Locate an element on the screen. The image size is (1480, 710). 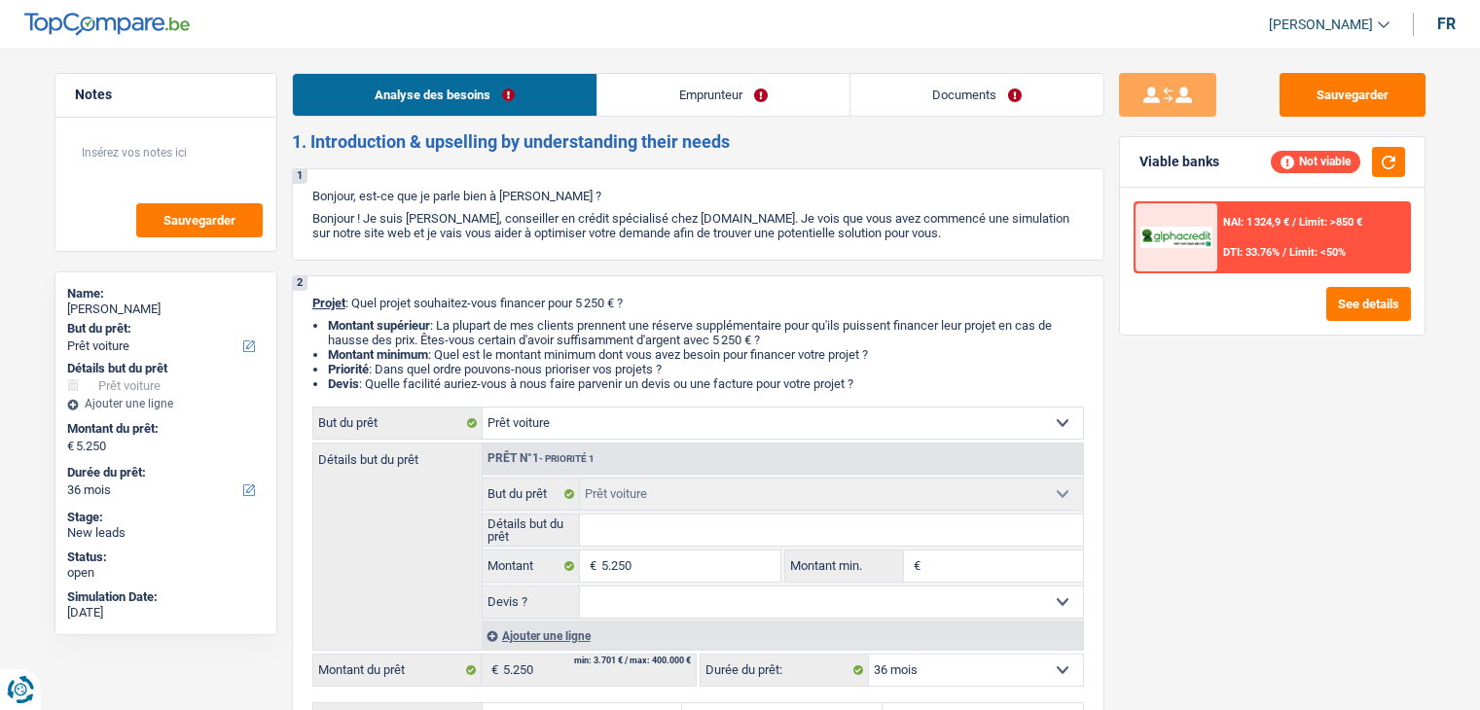
div: 1 is located at coordinates (300, 176).